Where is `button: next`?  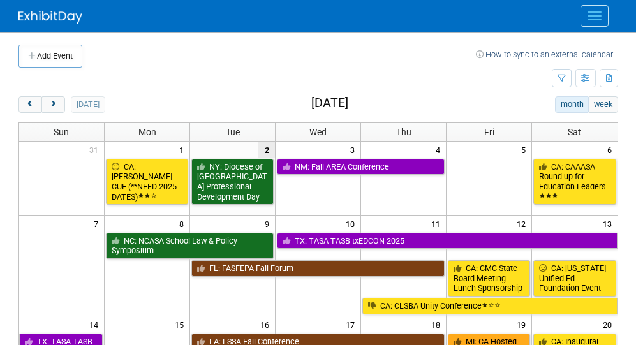
button: next is located at coordinates (53, 105).